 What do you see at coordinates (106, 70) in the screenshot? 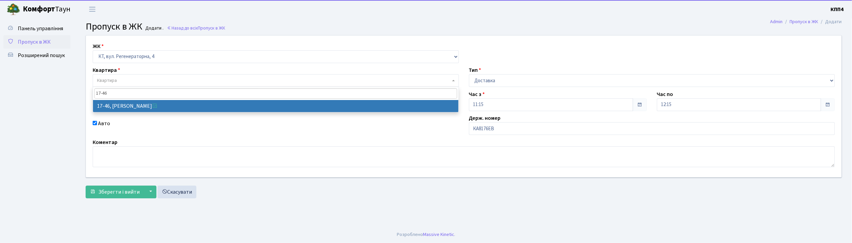
I see `label: Квартира` at bounding box center [106, 70].